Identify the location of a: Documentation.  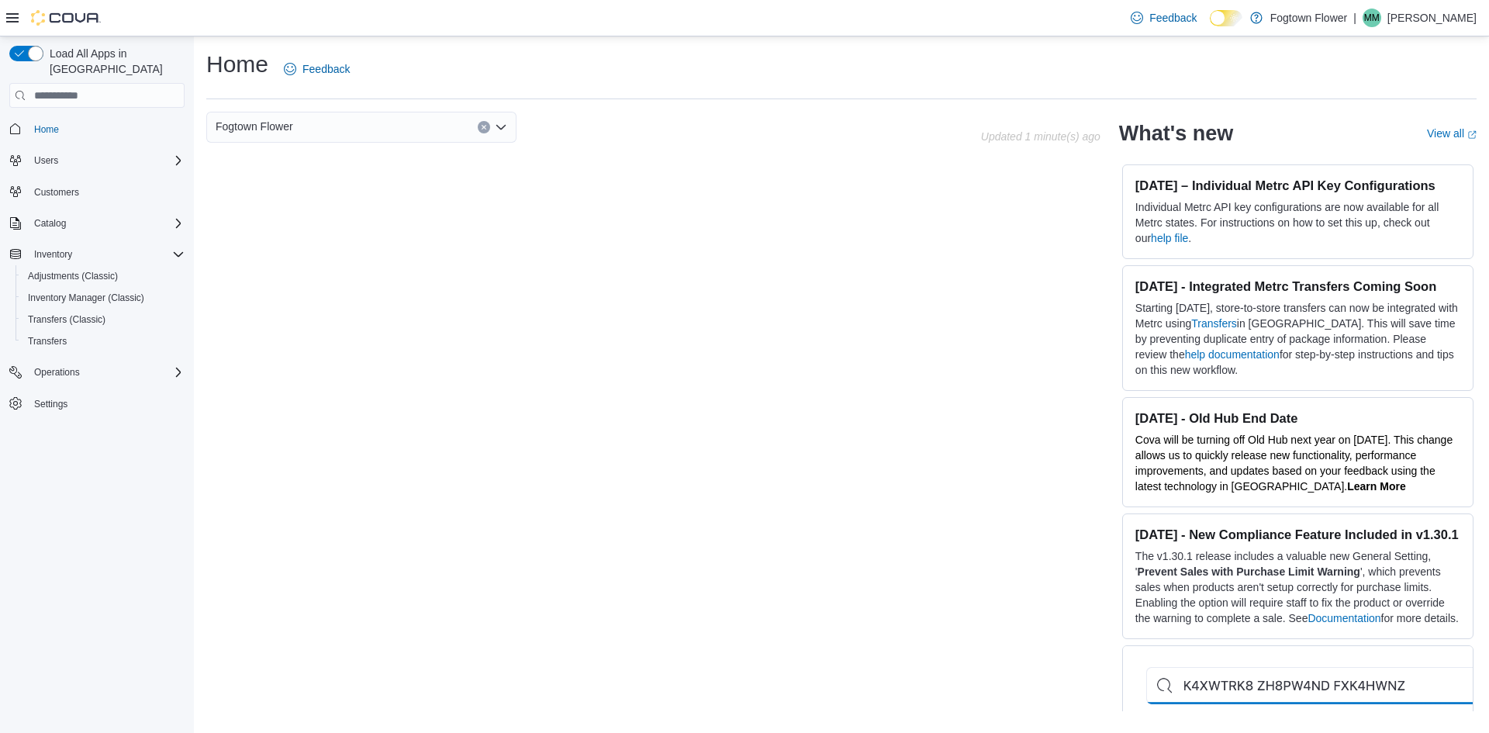
(1344, 618).